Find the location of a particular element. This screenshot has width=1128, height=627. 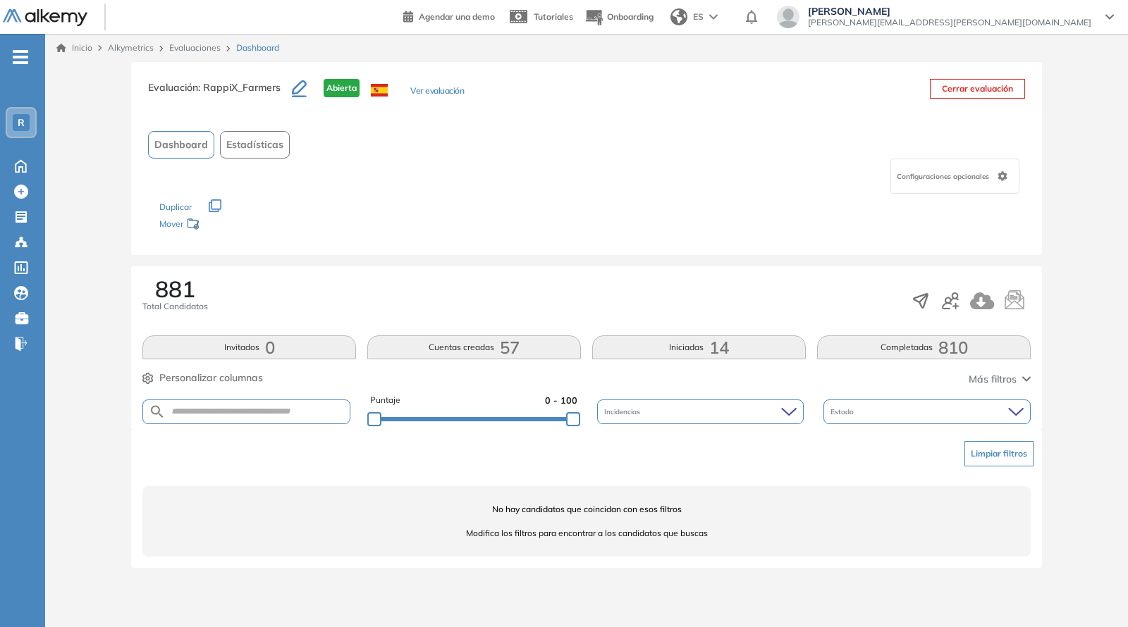

span: Onboarding is located at coordinates (630, 16).